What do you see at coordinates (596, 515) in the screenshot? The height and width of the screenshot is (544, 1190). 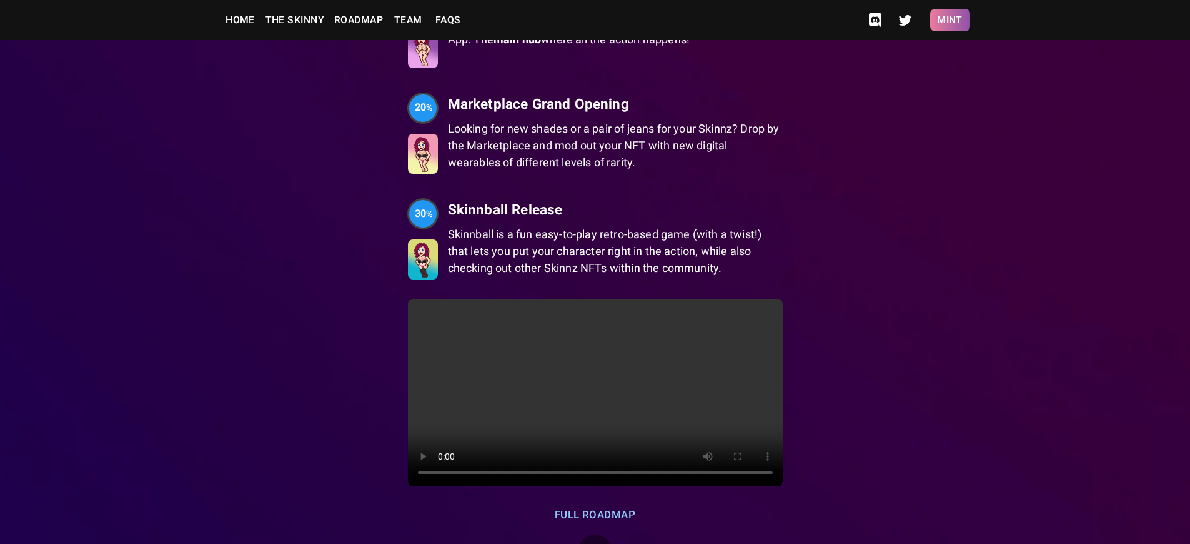 I see `button: Full Roadmap` at bounding box center [596, 515].